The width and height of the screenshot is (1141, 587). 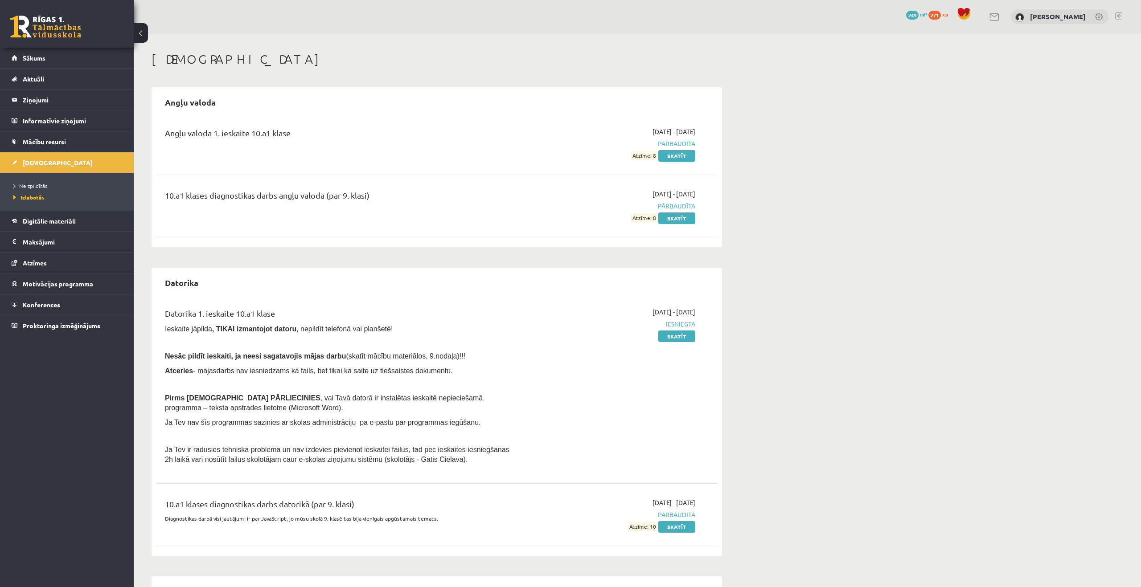 I want to click on span: Atzīmes, so click(x=35, y=263).